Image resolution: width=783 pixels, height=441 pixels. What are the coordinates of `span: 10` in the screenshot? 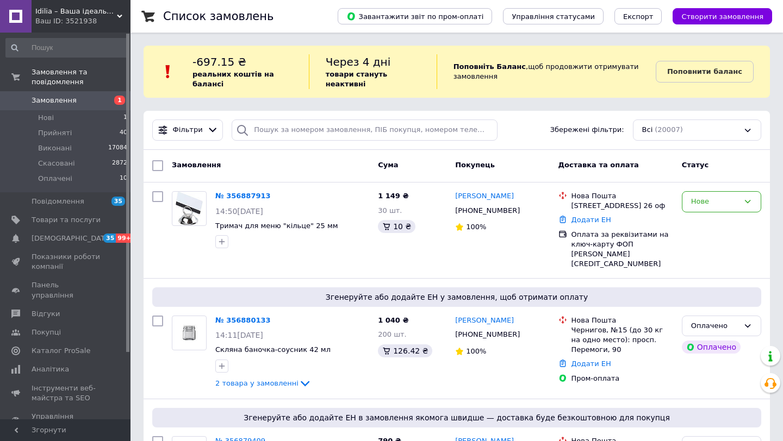 It's located at (123, 179).